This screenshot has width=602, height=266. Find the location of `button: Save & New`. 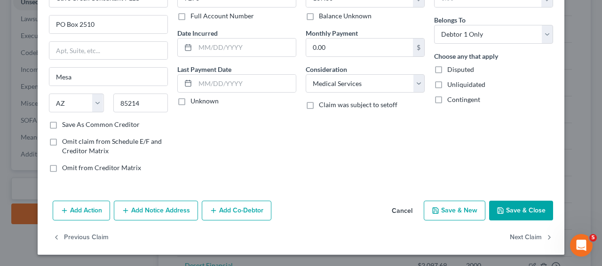

button: Save & New is located at coordinates (454, 211).